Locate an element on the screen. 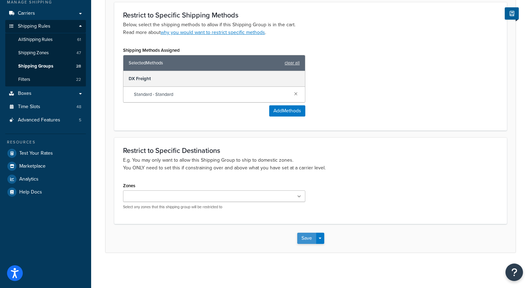 This screenshot has height=288, width=530. a: clear all is located at coordinates (292, 63).